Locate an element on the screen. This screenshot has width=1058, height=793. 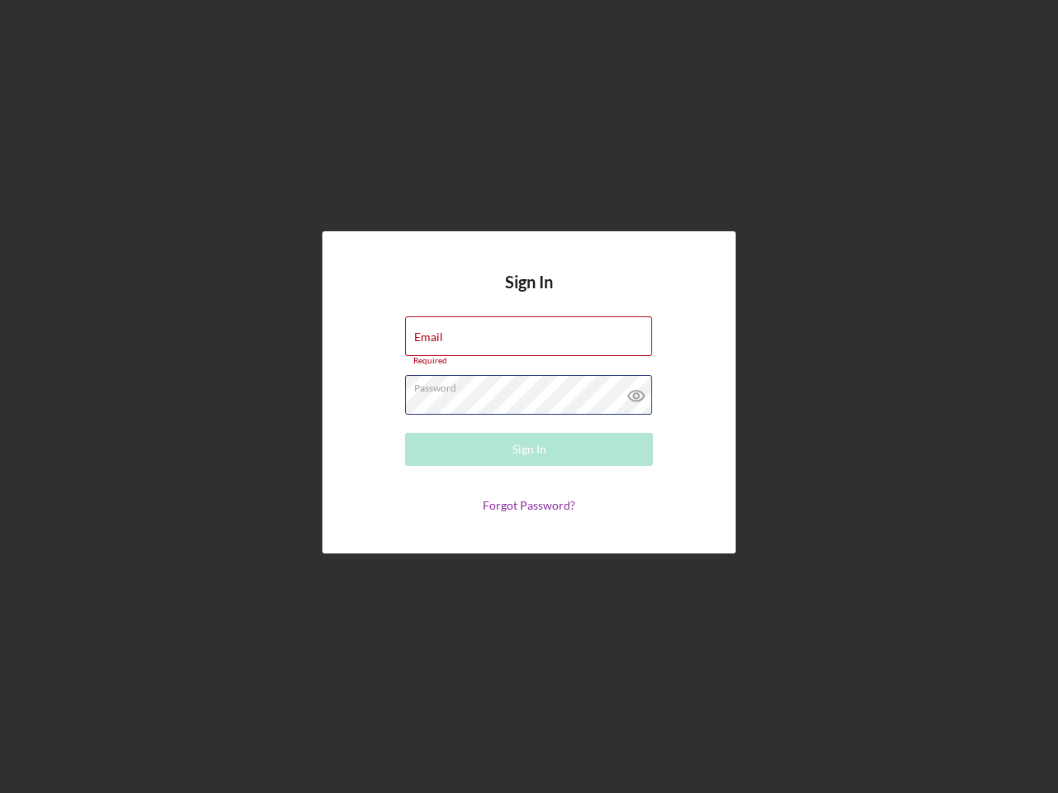
label: Password is located at coordinates (533, 385).